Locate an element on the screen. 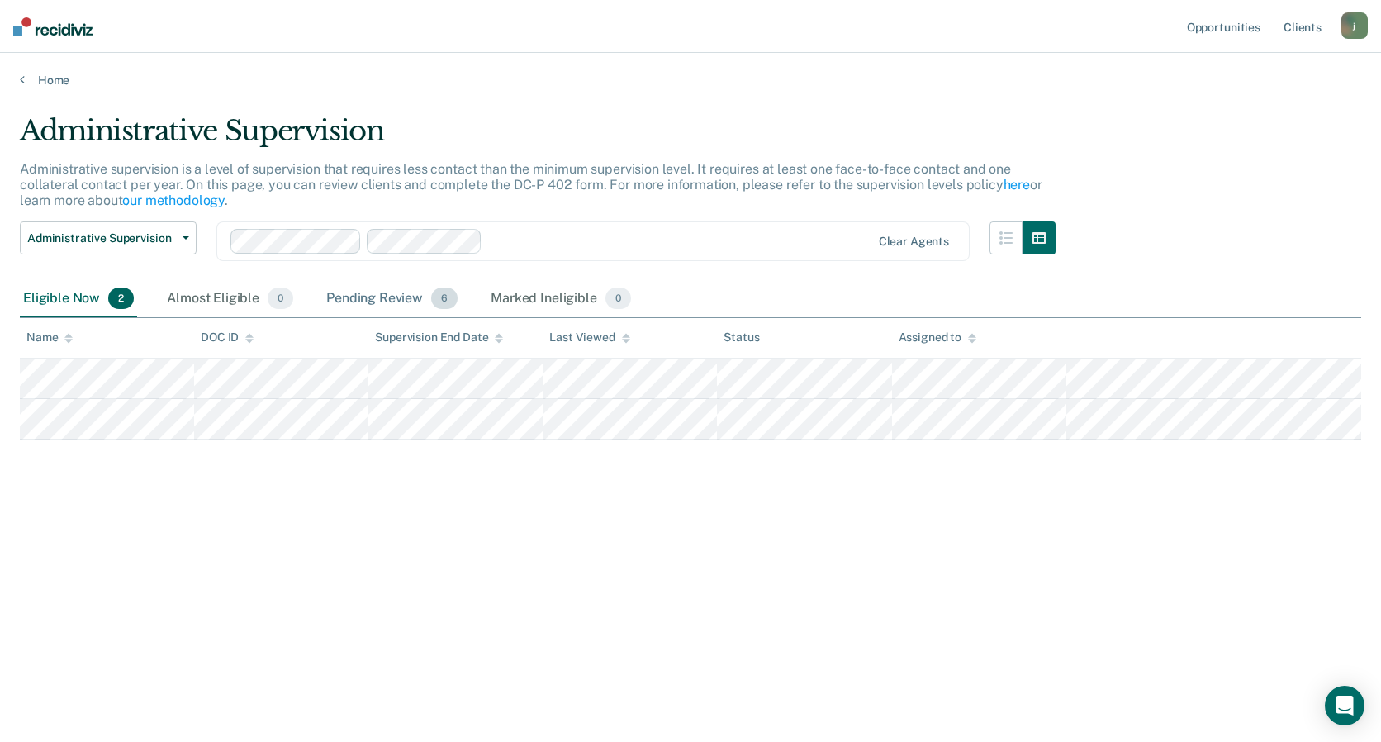 The width and height of the screenshot is (1381, 742). div: Eligible Now2 is located at coordinates (78, 299).